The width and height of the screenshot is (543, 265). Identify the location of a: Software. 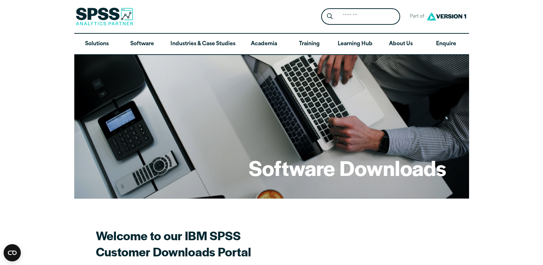
(142, 44).